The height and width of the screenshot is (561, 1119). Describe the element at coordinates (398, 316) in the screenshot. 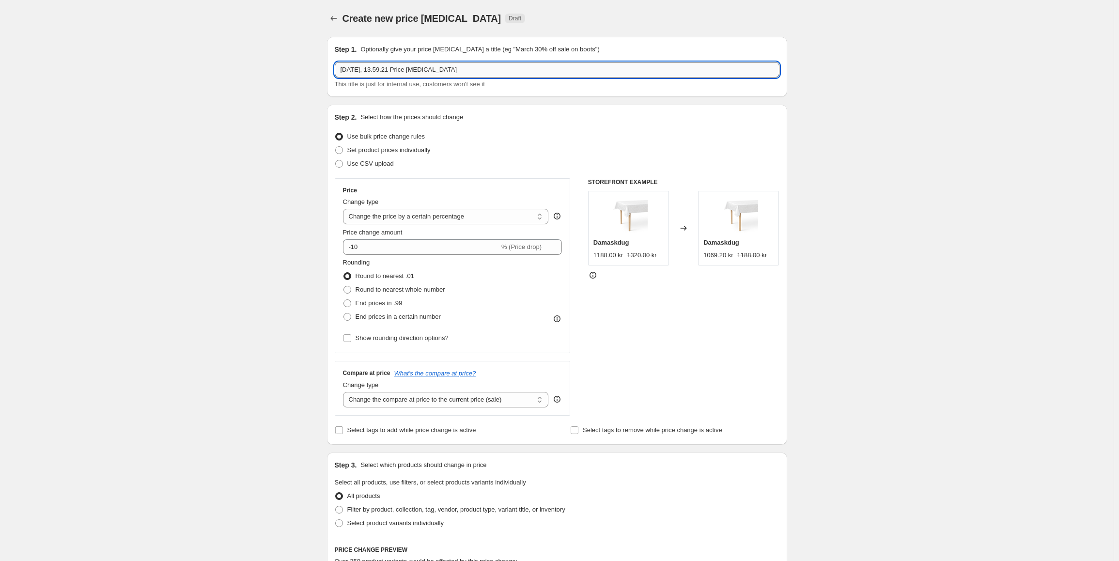

I see `span: End prices in a certain number` at that location.